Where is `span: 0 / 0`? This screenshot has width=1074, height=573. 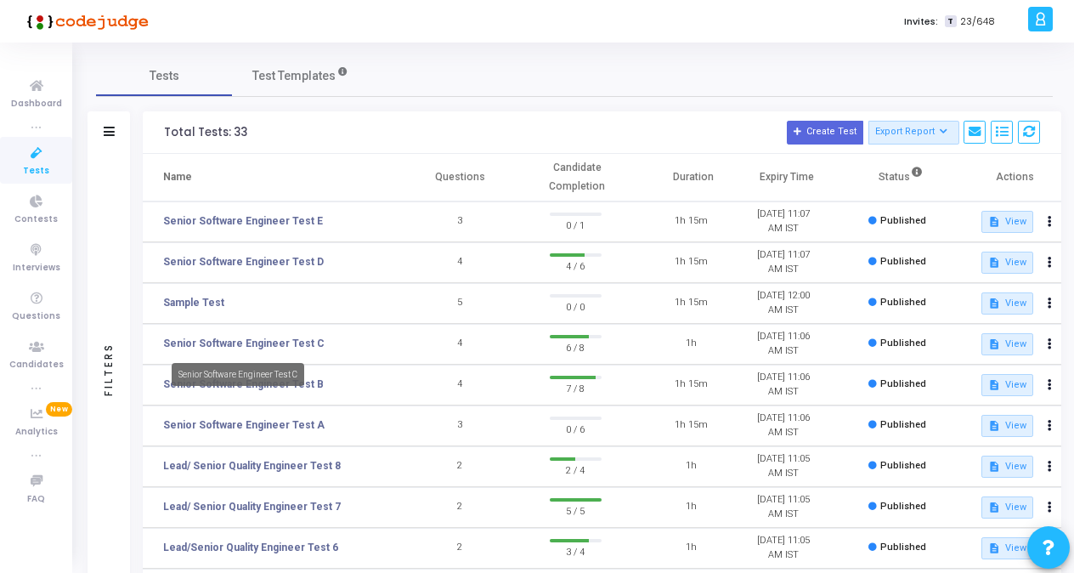
span: 0 / 0 is located at coordinates (576, 306).